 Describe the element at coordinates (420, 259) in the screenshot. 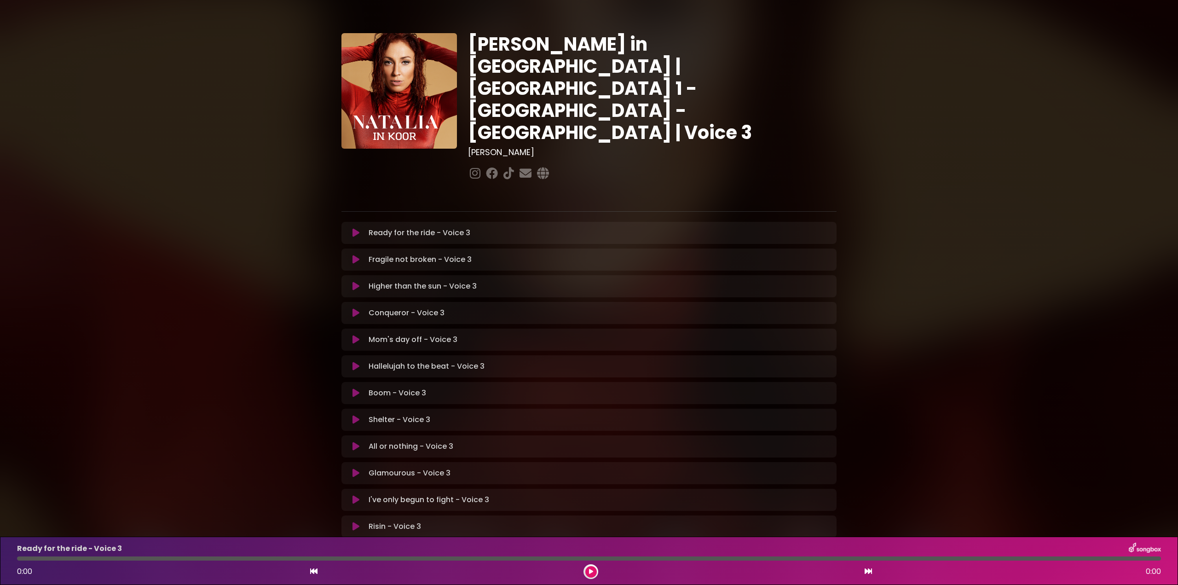

I see `p: Fragile not broken - Voice 3` at that location.